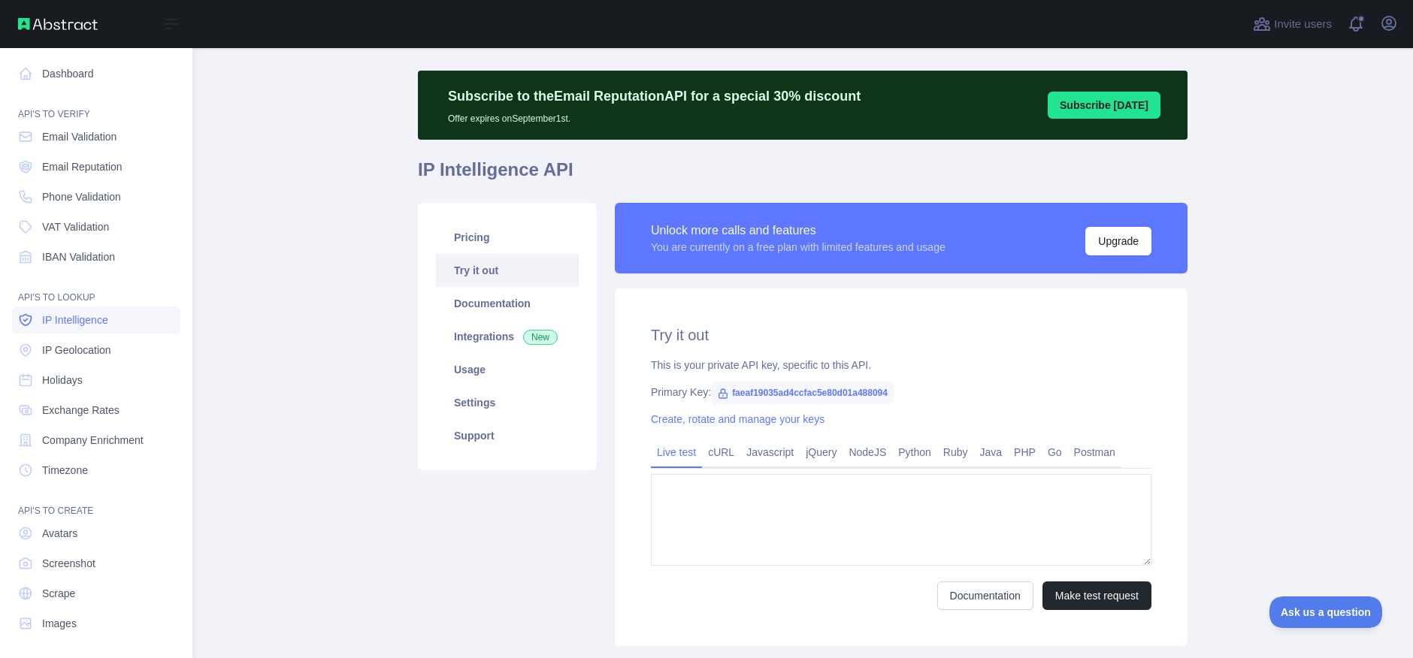 This screenshot has height=658, width=1413. What do you see at coordinates (79, 137) in the screenshot?
I see `span: Email Validation` at bounding box center [79, 137].